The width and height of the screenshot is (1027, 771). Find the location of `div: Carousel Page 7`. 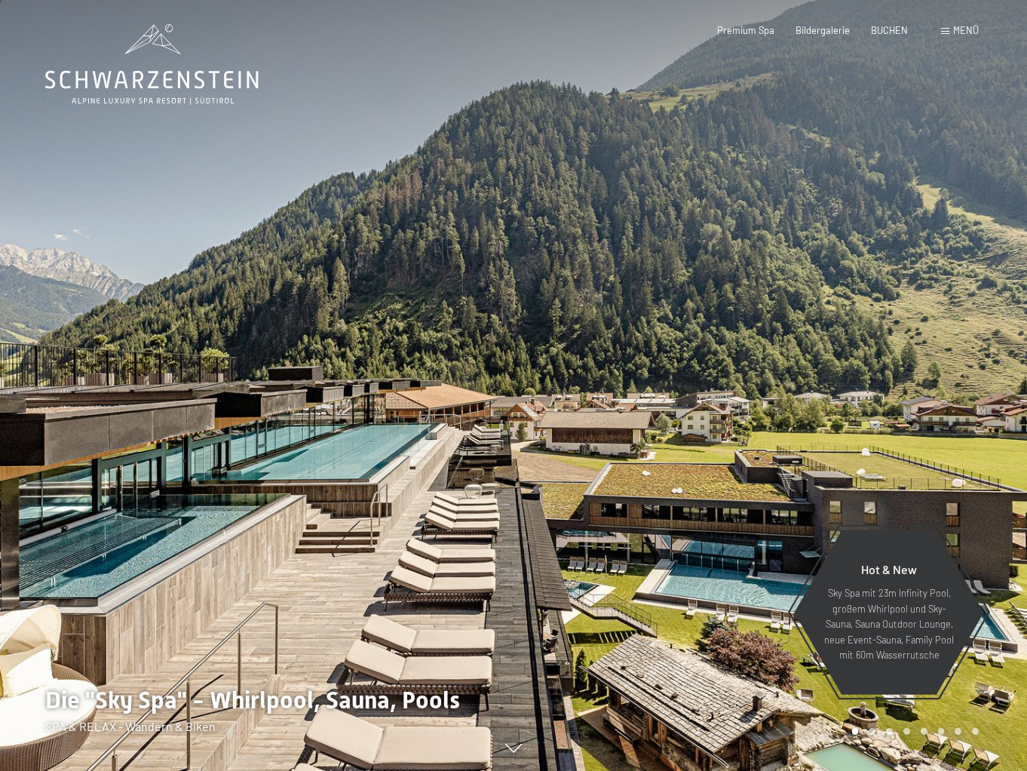

div: Carousel Page 7 is located at coordinates (958, 731).